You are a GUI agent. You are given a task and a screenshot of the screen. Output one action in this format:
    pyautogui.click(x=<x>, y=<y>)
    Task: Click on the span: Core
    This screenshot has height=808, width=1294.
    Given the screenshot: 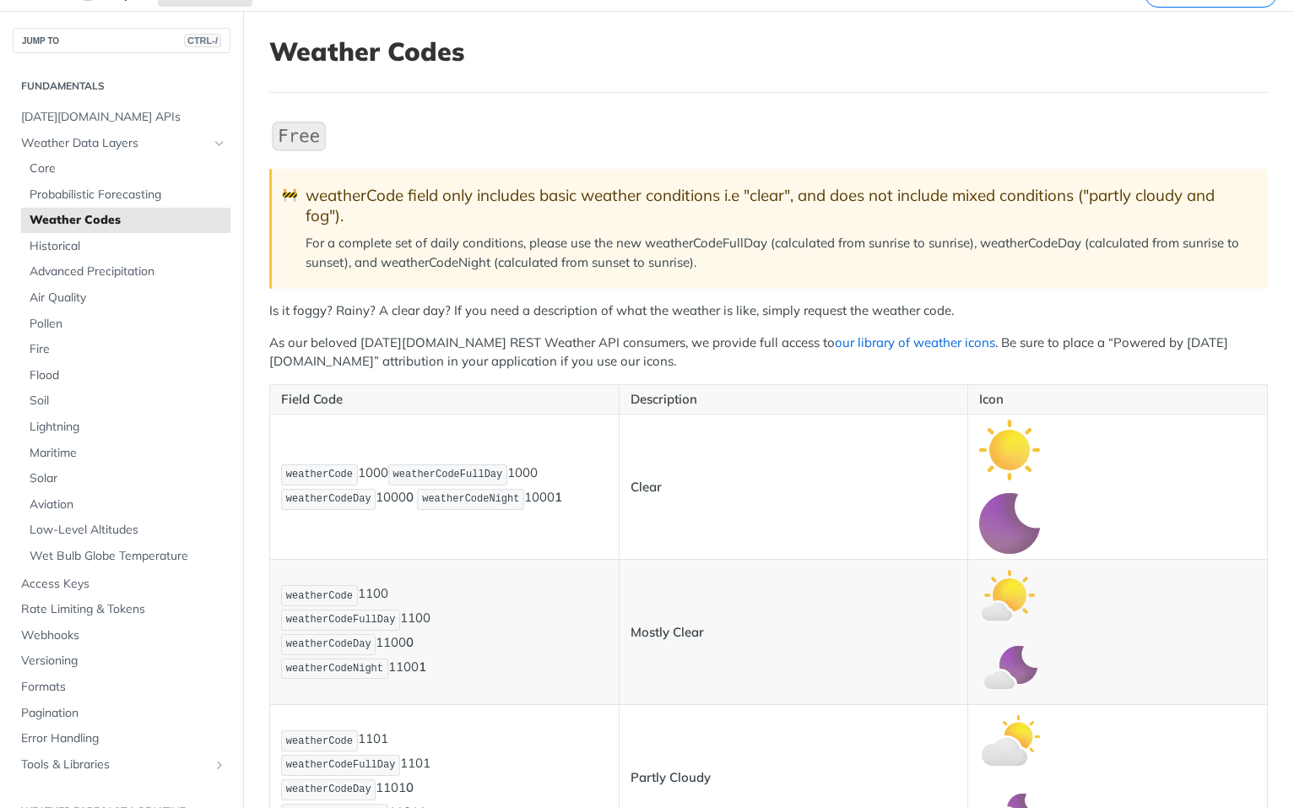 What is the action you would take?
    pyautogui.click(x=127, y=169)
    